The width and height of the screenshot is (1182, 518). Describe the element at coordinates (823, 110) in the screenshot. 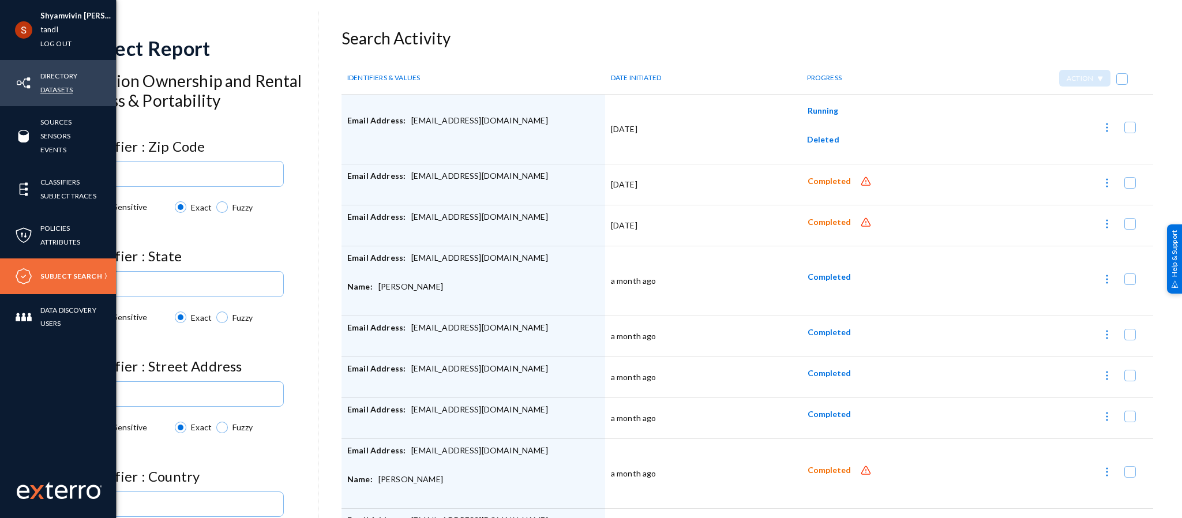

I see `span: Running` at that location.